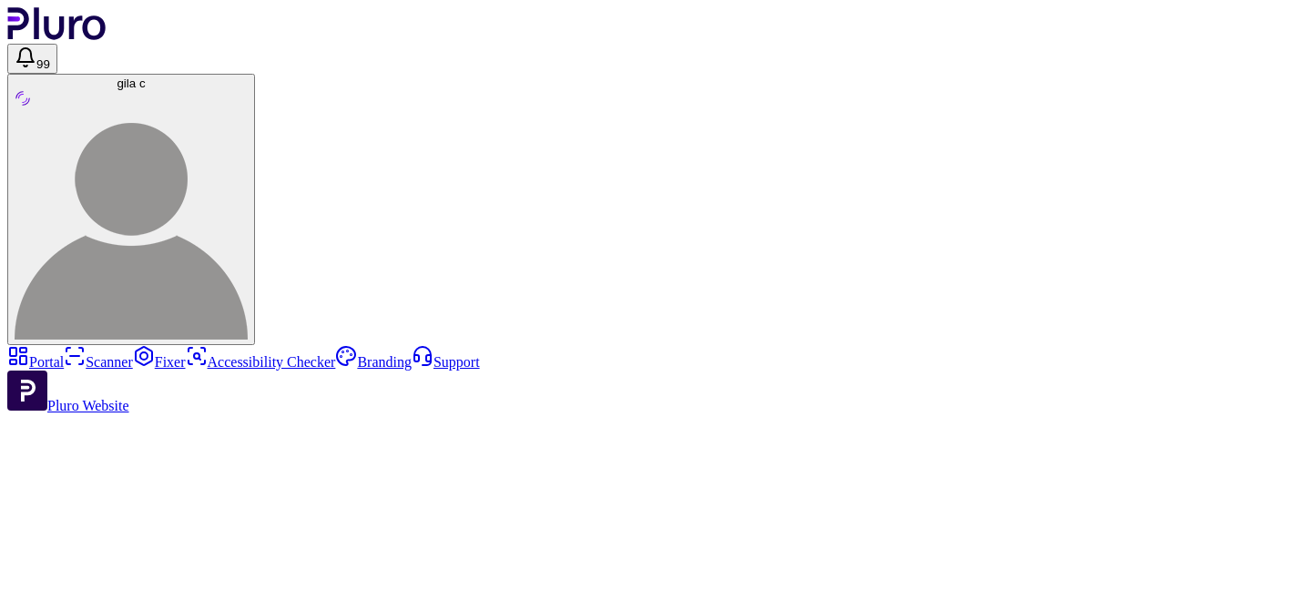 The width and height of the screenshot is (1295, 600). Describe the element at coordinates (131, 223) in the screenshot. I see `img: gila c` at that location.